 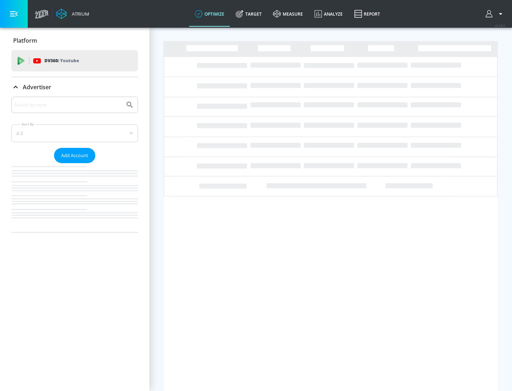 I want to click on input: Search by name, so click(x=68, y=105).